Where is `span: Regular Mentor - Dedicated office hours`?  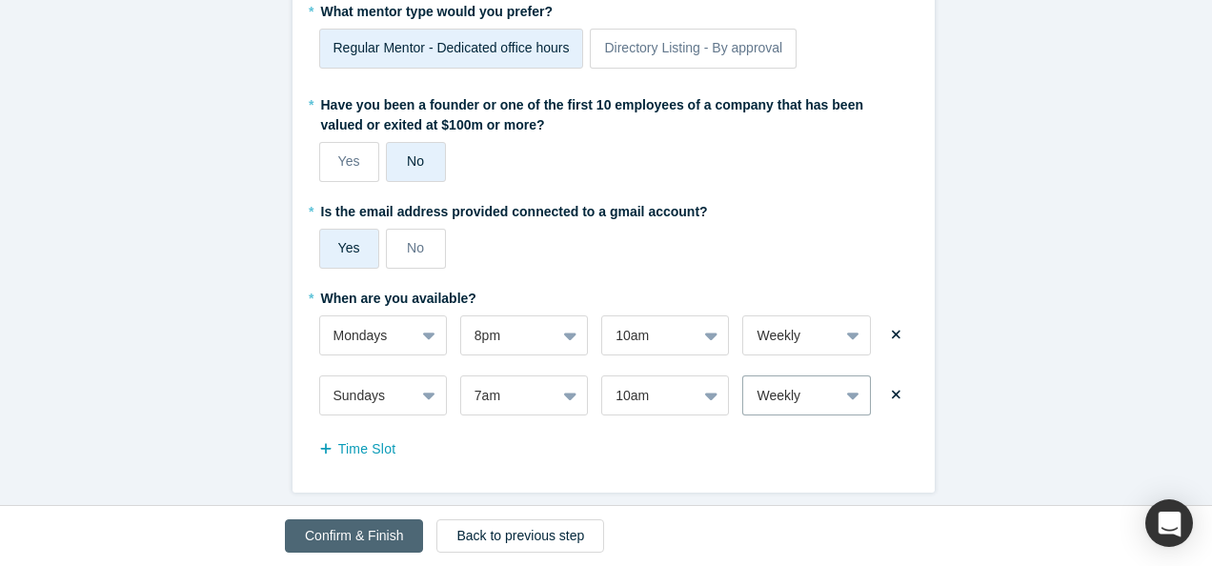
span: Regular Mentor - Dedicated office hours is located at coordinates (452, 48).